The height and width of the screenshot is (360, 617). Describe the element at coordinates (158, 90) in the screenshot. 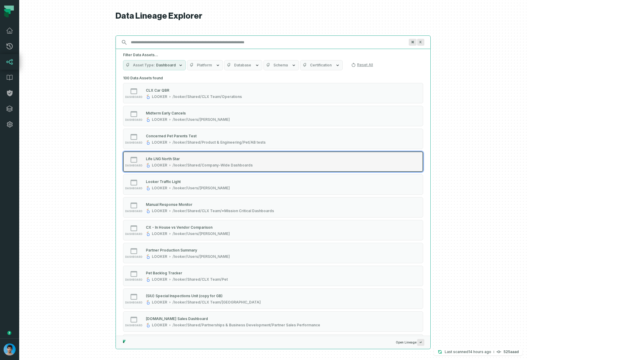

I see `div: CLX Car QBR` at that location.